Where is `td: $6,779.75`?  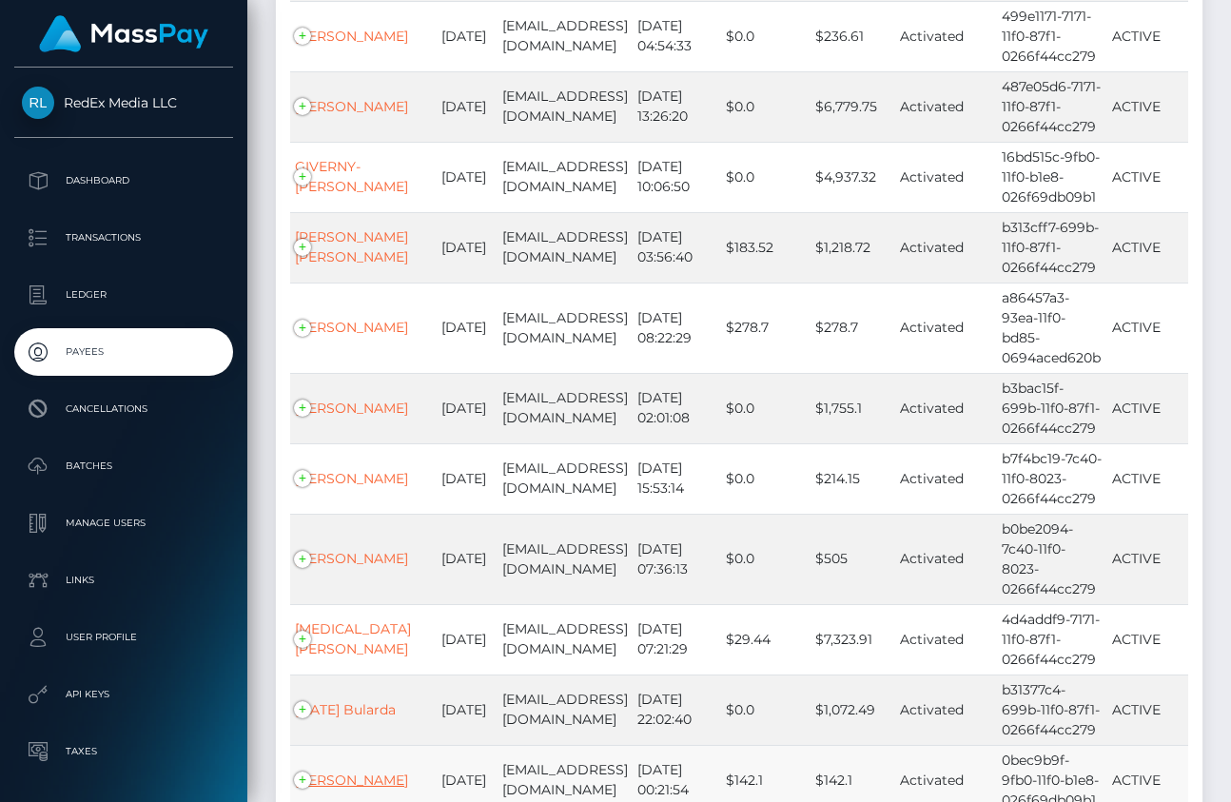 td: $6,779.75 is located at coordinates (852, 107).